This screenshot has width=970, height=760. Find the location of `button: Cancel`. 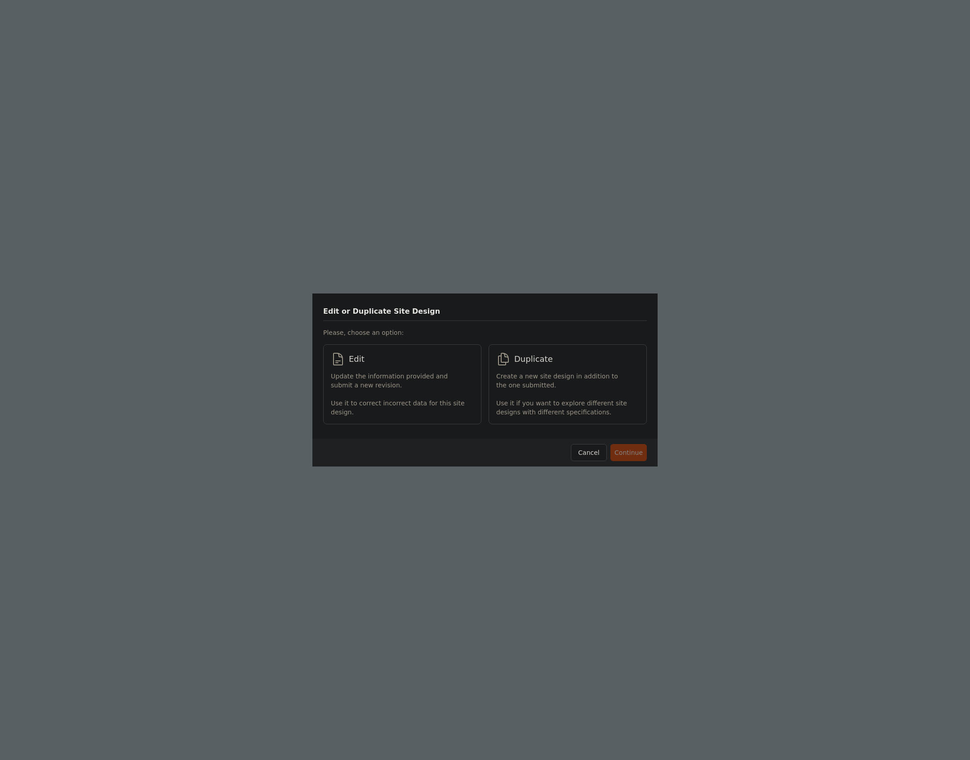

button: Cancel is located at coordinates (589, 453).